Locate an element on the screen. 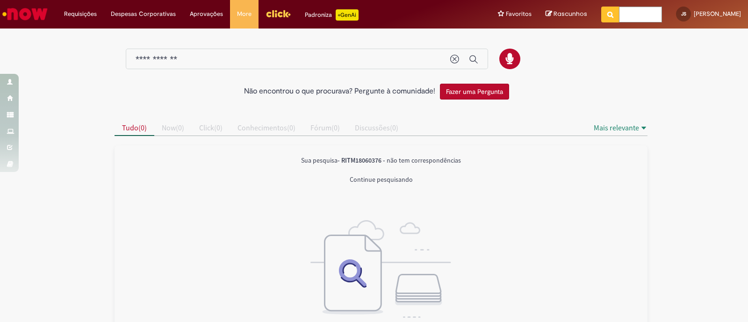  button: Fazer uma Pergunta is located at coordinates (474, 92).